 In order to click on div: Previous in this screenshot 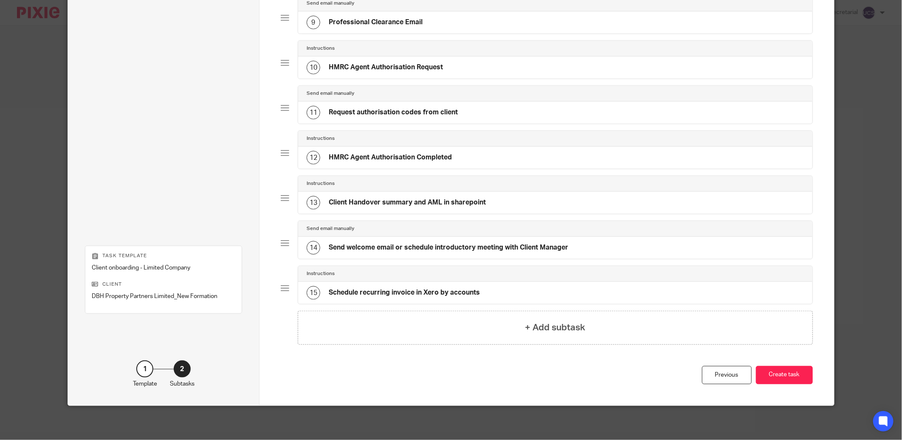, I will do `click(727, 375)`.